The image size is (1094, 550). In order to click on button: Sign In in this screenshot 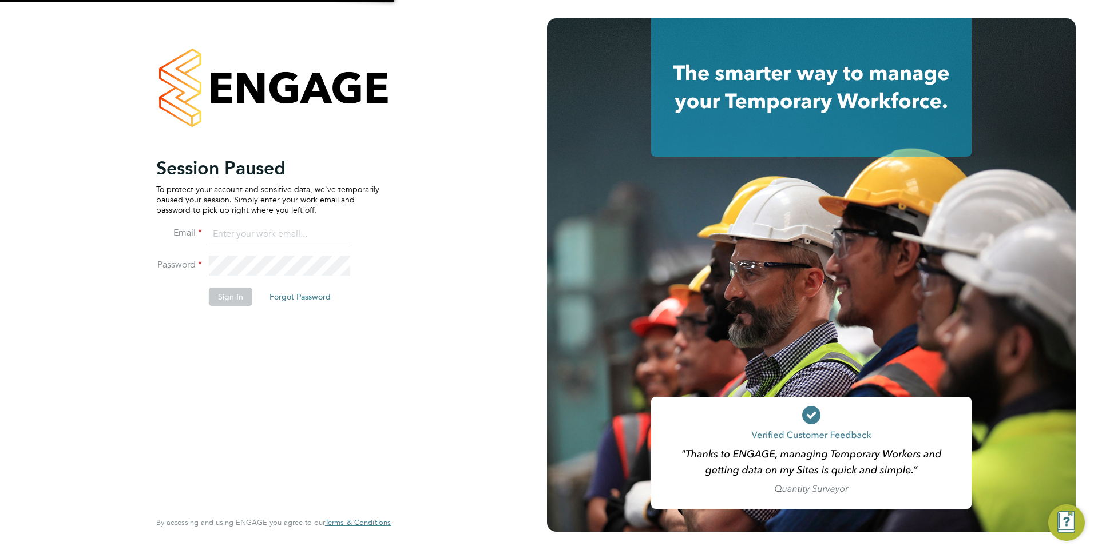, I will do `click(231, 297)`.